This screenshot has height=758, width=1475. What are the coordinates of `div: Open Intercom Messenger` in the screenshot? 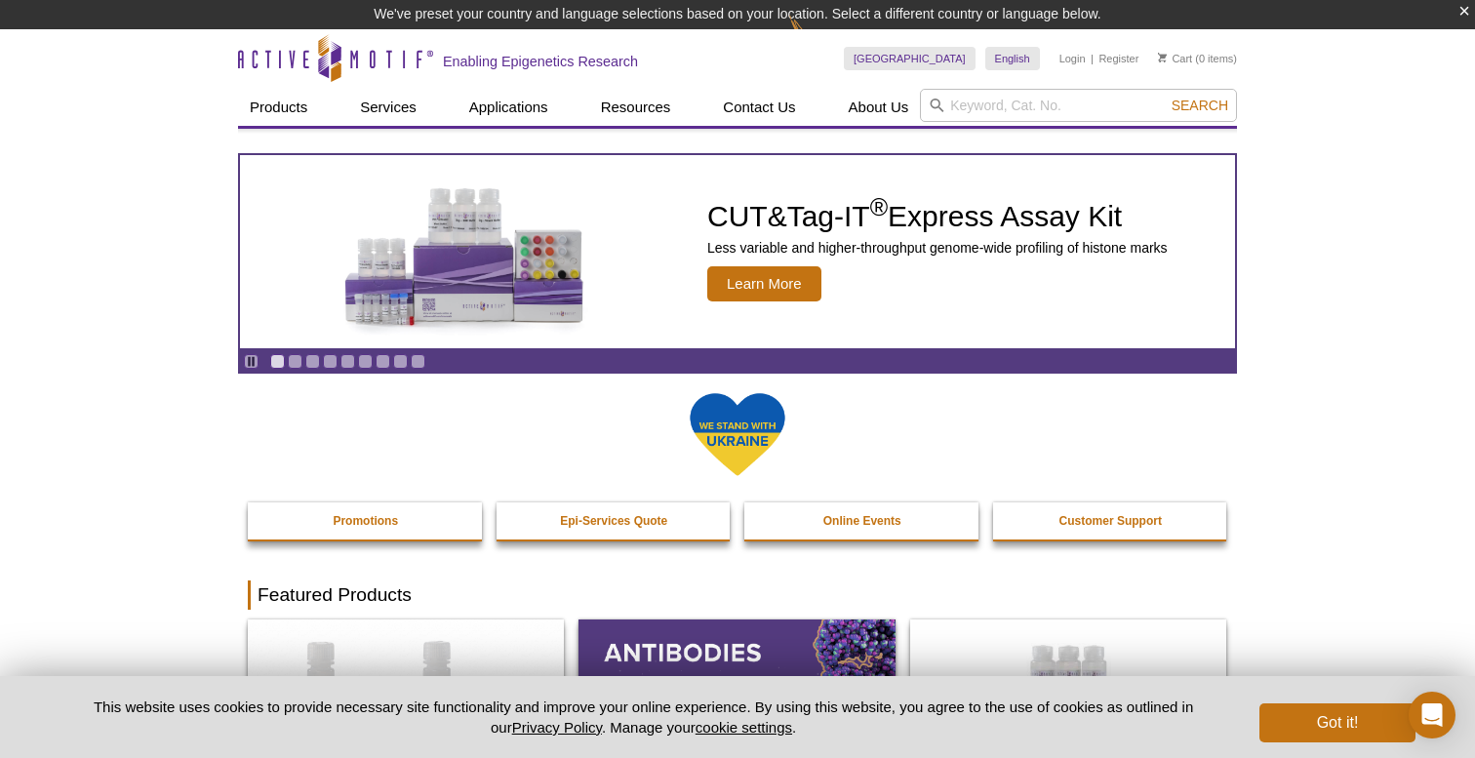 It's located at (1432, 715).